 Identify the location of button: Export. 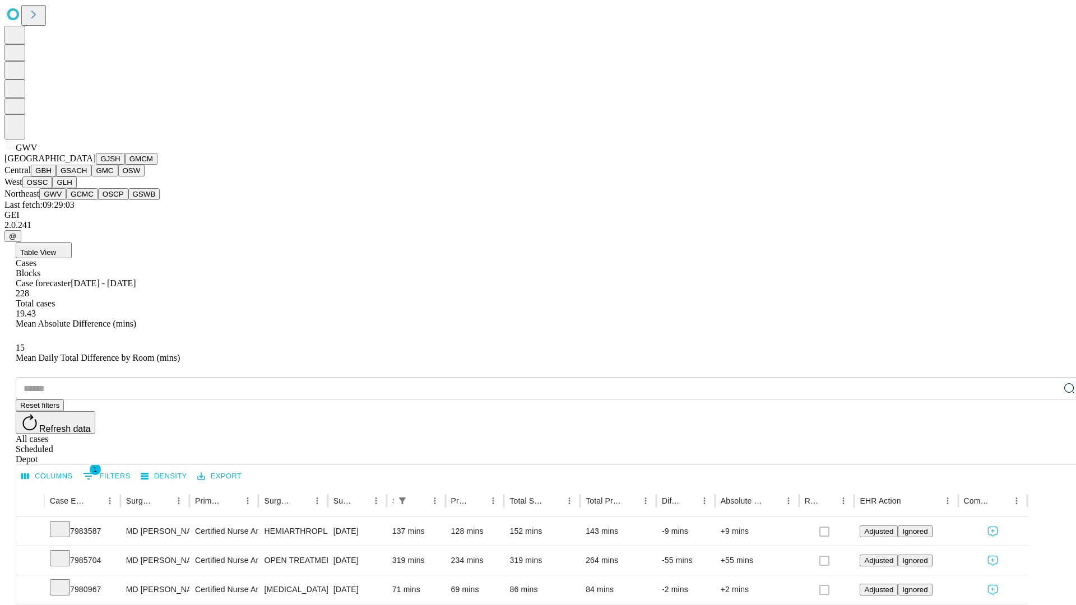
(219, 476).